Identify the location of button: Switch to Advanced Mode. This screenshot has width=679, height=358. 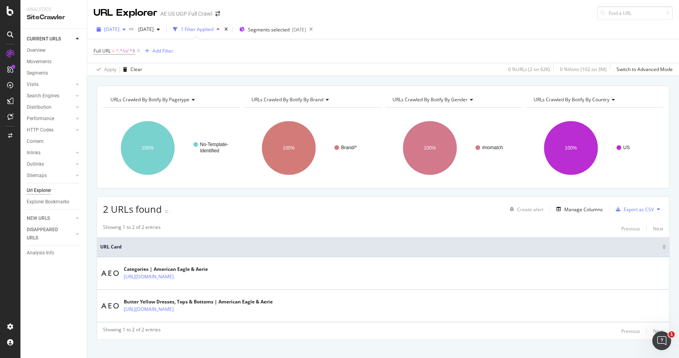
(643, 70).